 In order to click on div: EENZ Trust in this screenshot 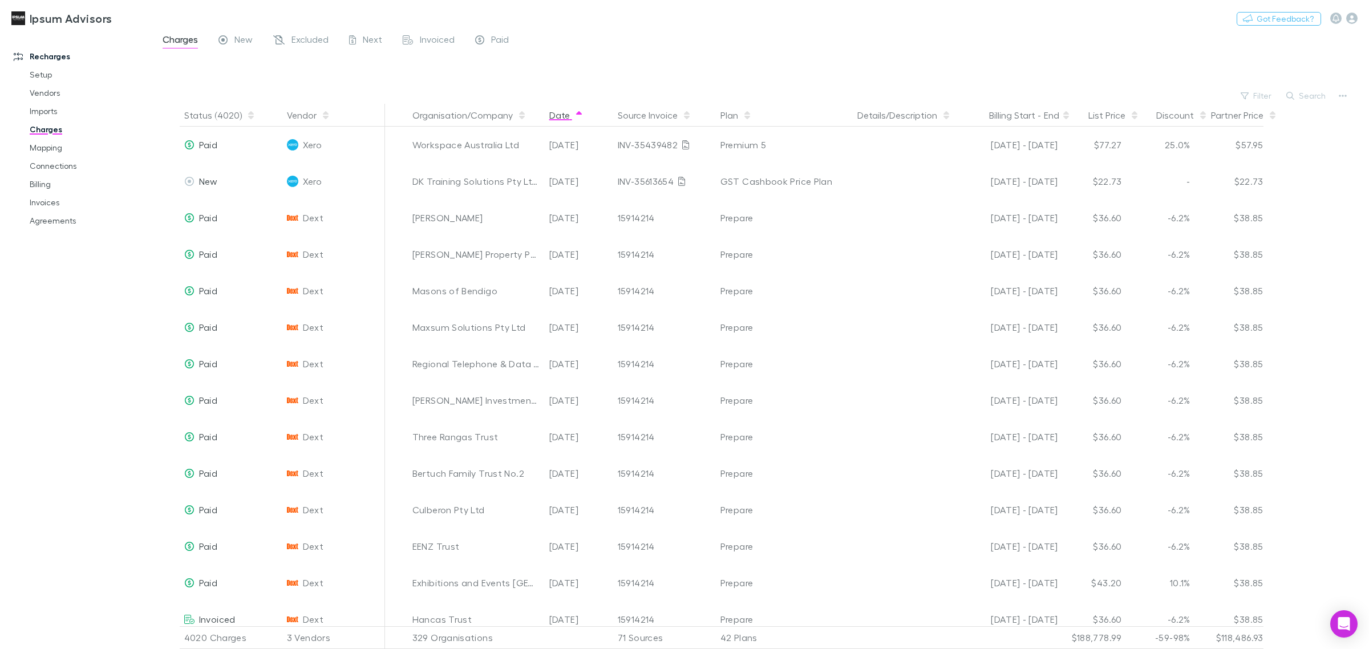, I will do `click(476, 546)`.